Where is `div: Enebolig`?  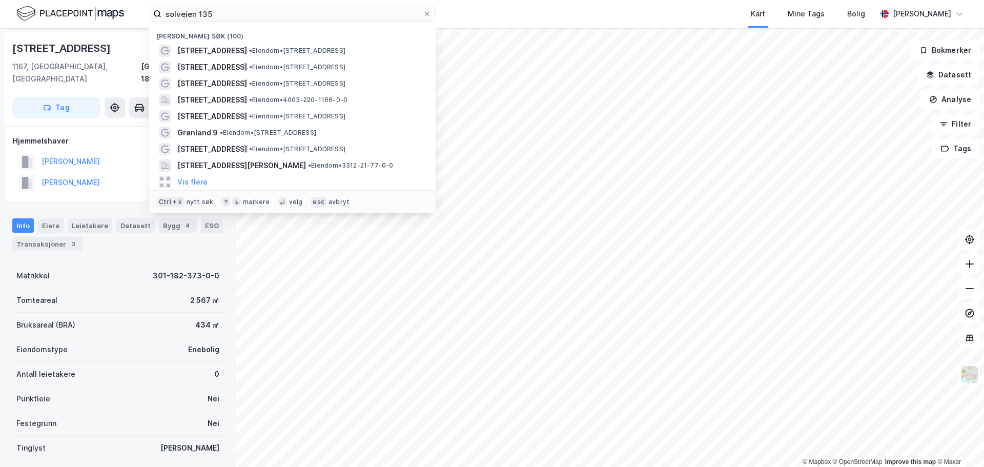
div: Enebolig is located at coordinates (203, 349).